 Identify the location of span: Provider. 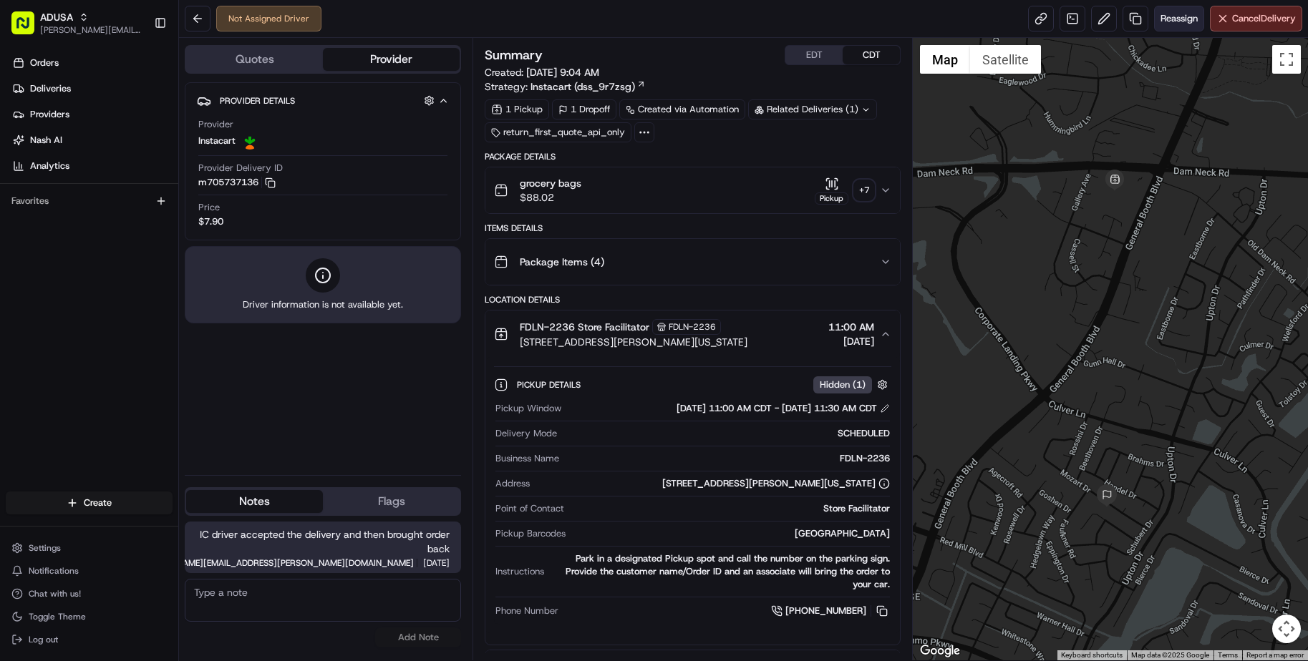
(215, 125).